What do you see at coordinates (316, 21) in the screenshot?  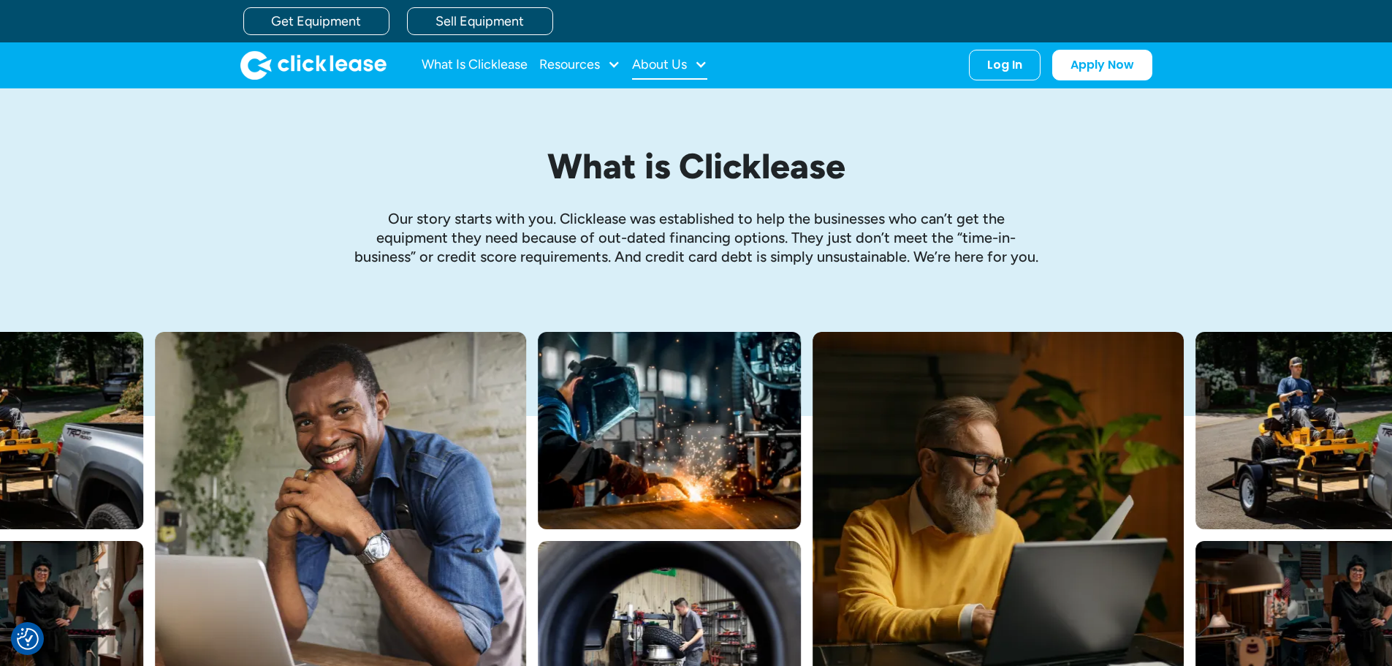 I see `a: Get Equipment` at bounding box center [316, 21].